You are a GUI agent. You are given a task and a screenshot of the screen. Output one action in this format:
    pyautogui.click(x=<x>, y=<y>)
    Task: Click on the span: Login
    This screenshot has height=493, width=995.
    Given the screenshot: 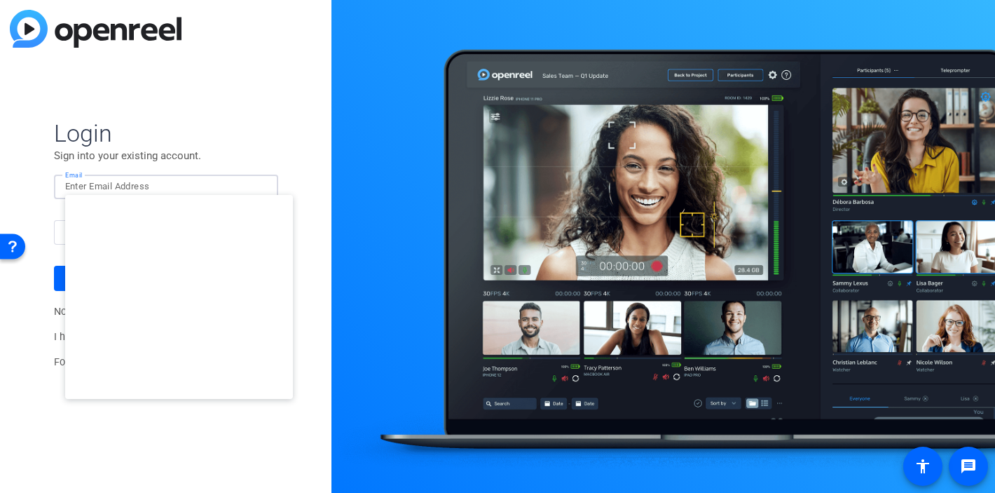 What is the action you would take?
    pyautogui.click(x=166, y=133)
    